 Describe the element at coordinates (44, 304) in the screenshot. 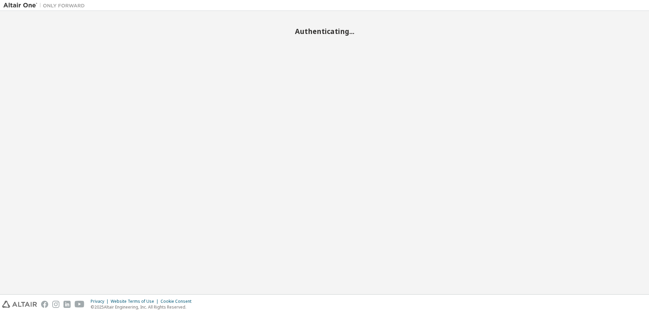

I see `img: facebook.svg` at that location.